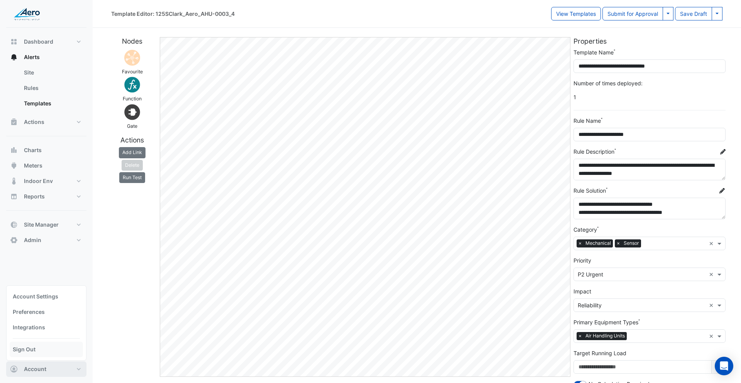 This screenshot has height=383, width=741. Describe the element at coordinates (132, 98) in the screenshot. I see `small: Function` at that location.